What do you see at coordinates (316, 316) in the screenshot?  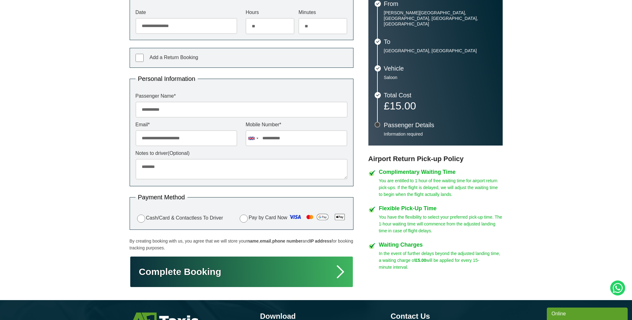 I see `h3: Download` at bounding box center [316, 316].